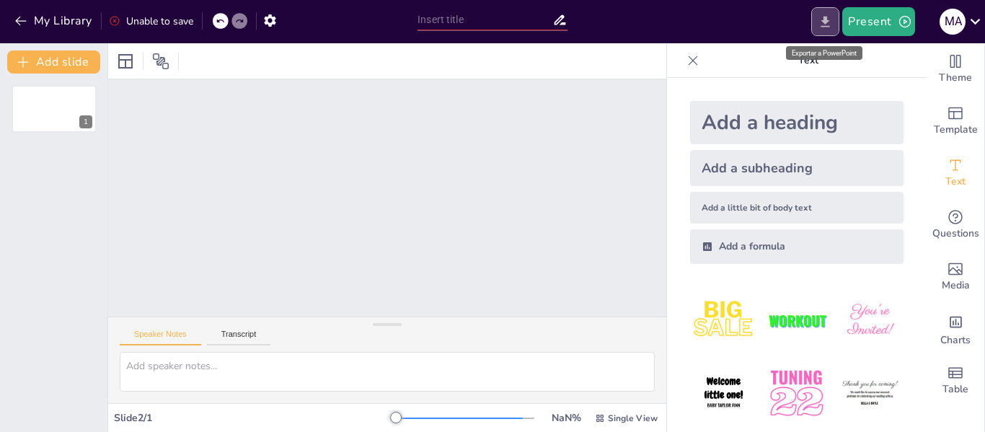  Describe the element at coordinates (878, 22) in the screenshot. I see `button: Present` at that location.